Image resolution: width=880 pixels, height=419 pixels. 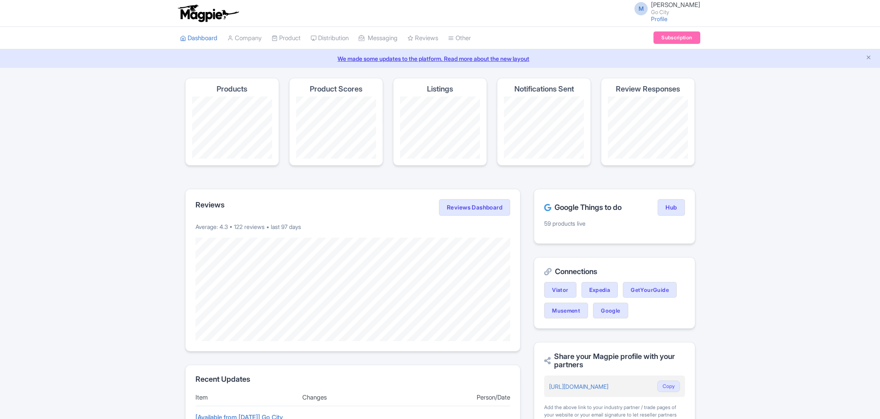 What do you see at coordinates (336, 89) in the screenshot?
I see `h4: Product Scores` at bounding box center [336, 89].